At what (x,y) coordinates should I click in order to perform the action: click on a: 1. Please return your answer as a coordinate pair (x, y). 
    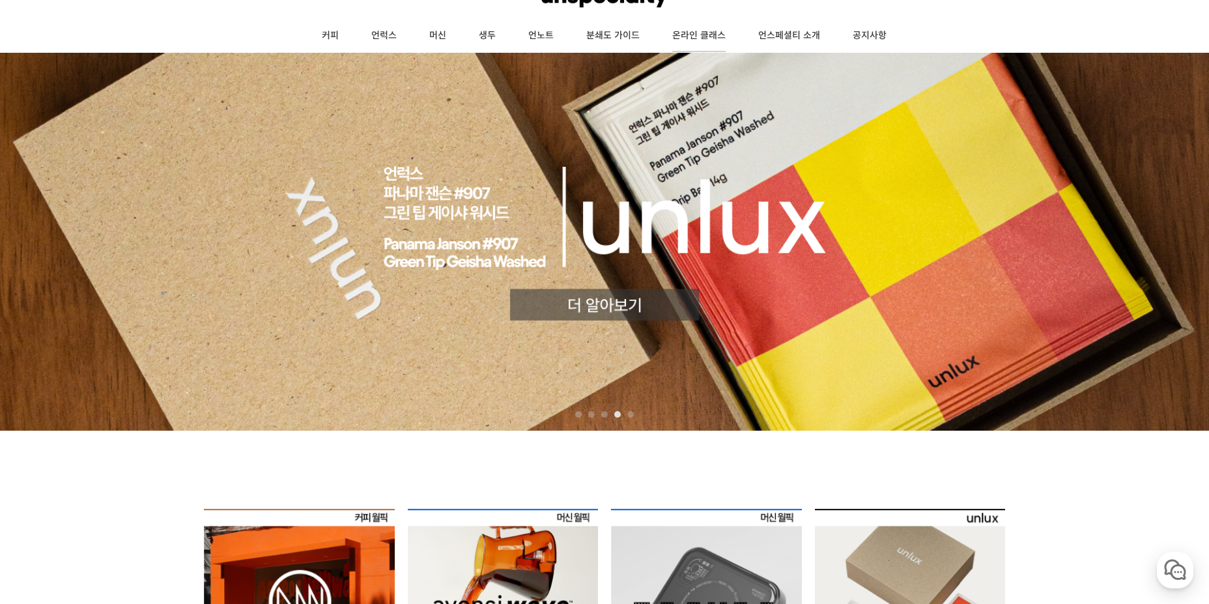
    Looking at the image, I should click on (578, 414).